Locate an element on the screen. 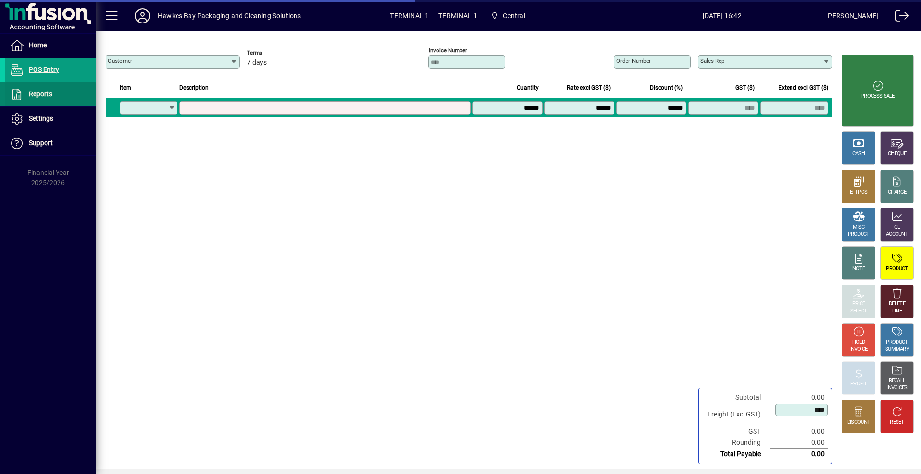 This screenshot has width=921, height=474. div: DISCOUNT is located at coordinates (859, 423).